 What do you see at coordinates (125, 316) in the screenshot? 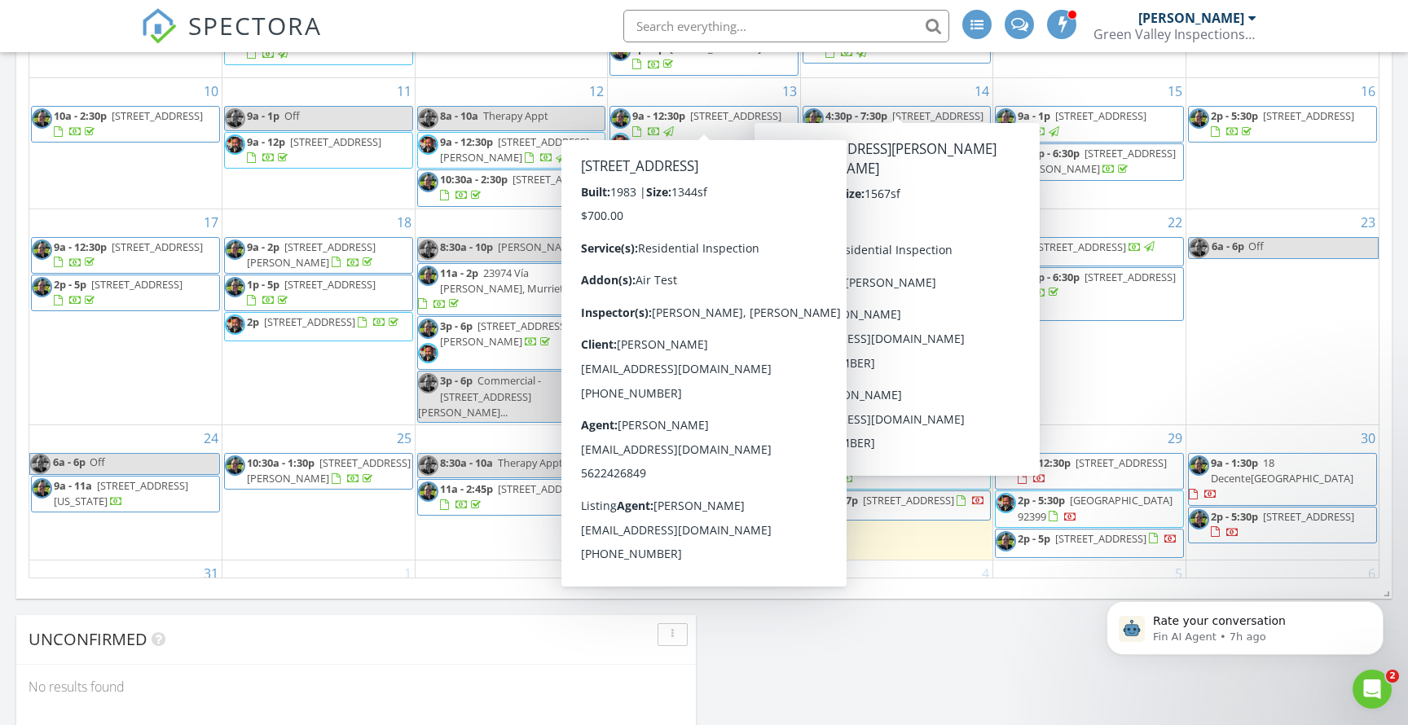
I see `td: Go to August 17, 2025` at bounding box center [125, 316].